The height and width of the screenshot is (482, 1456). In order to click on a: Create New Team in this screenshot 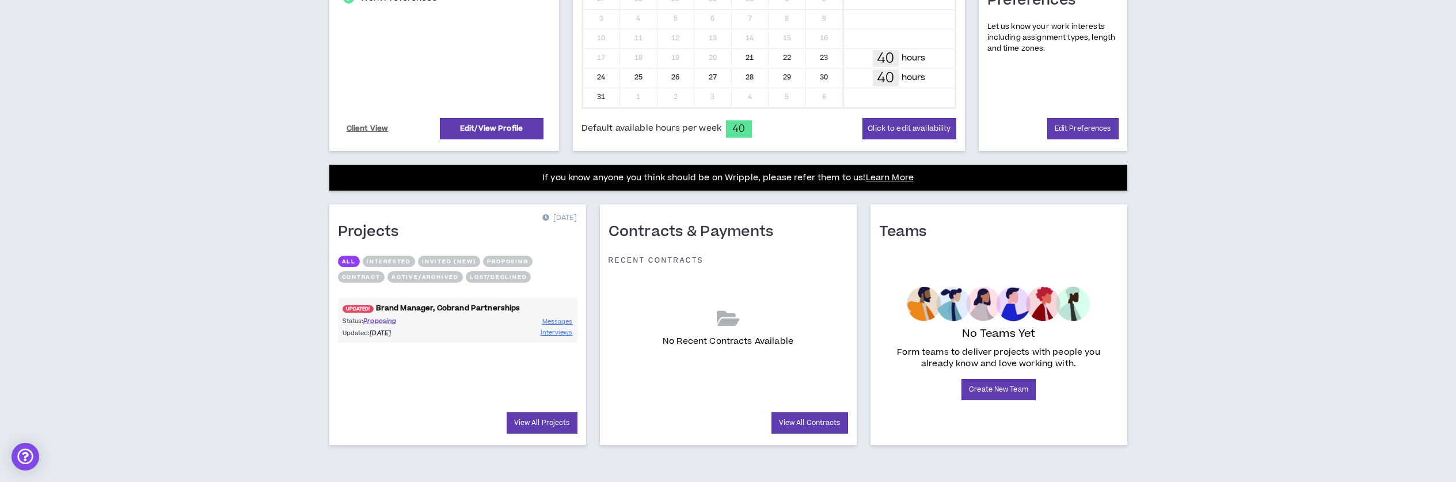, I will do `click(998, 389)`.